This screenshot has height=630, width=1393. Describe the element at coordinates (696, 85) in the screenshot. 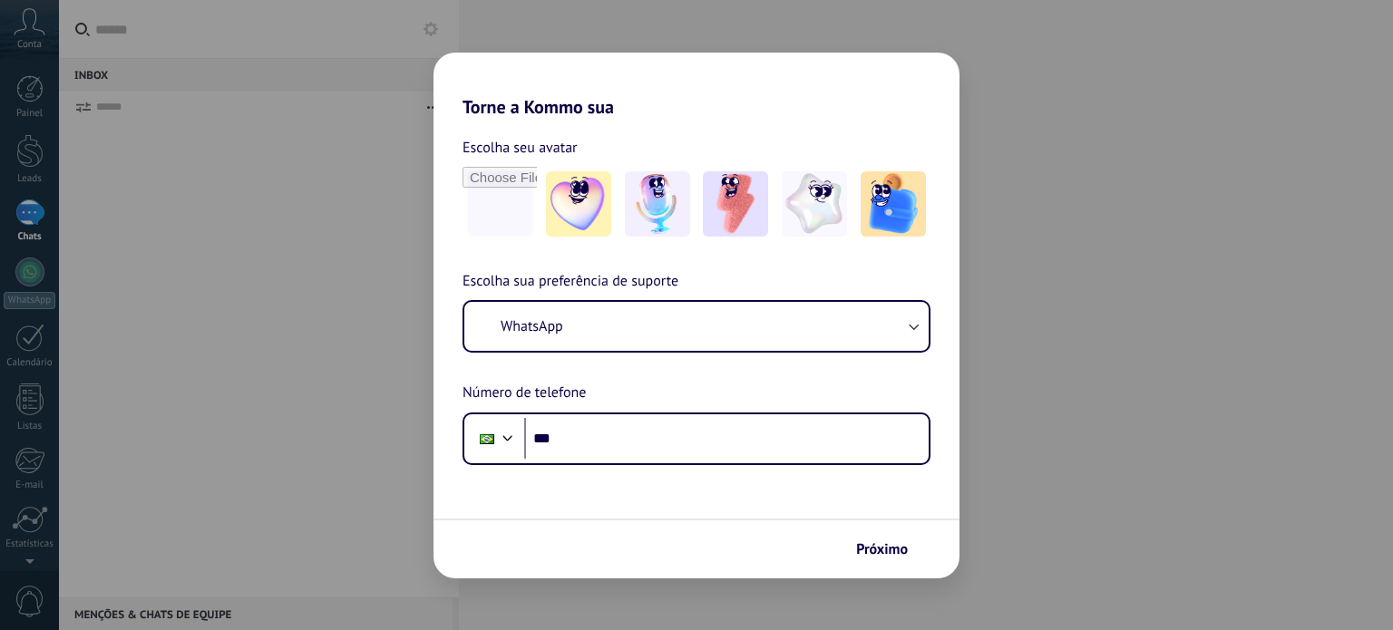

I see `h2: Torne a Kommo sua` at that location.